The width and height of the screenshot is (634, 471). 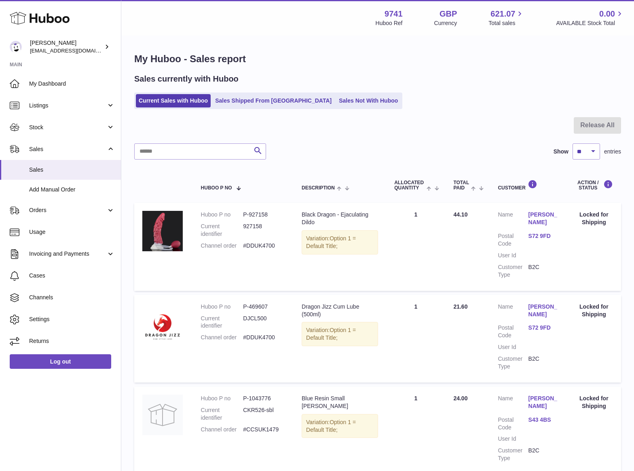 I want to click on span: Orders, so click(x=68, y=210).